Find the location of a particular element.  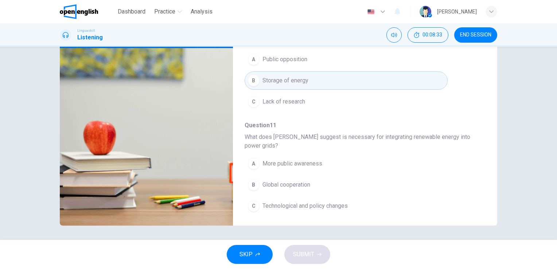

button: END SESSION is located at coordinates (476, 35).